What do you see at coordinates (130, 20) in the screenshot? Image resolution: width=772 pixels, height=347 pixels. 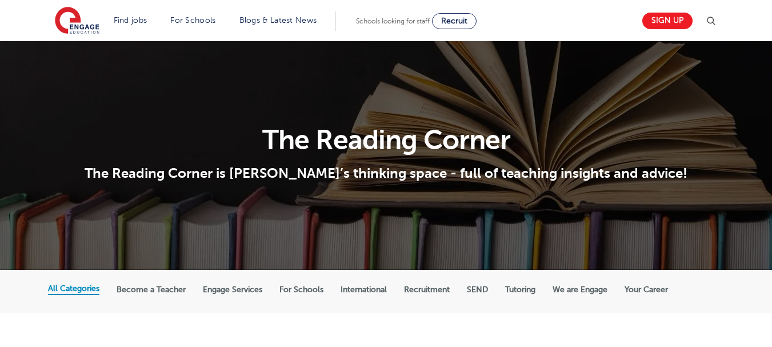 I see `a: Find jobs` at bounding box center [130, 20].